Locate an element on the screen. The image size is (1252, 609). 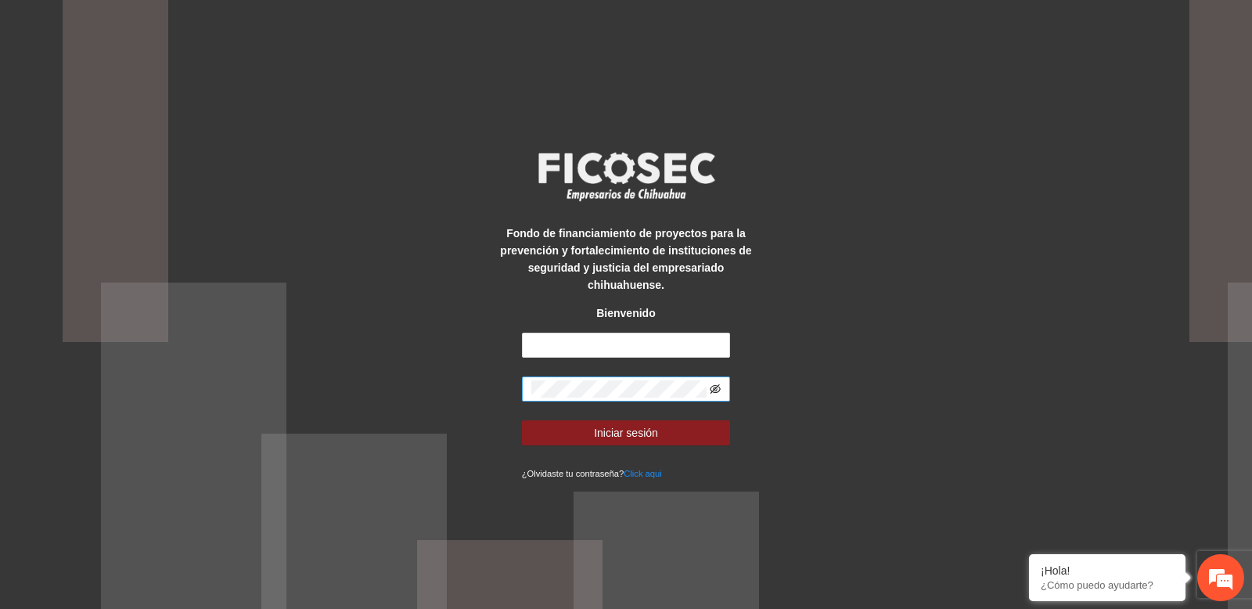
strong: Fondo de financiamiento de proyectos para la prevención y fortalecimiento de instituciones de seg... is located at coordinates (625, 259).